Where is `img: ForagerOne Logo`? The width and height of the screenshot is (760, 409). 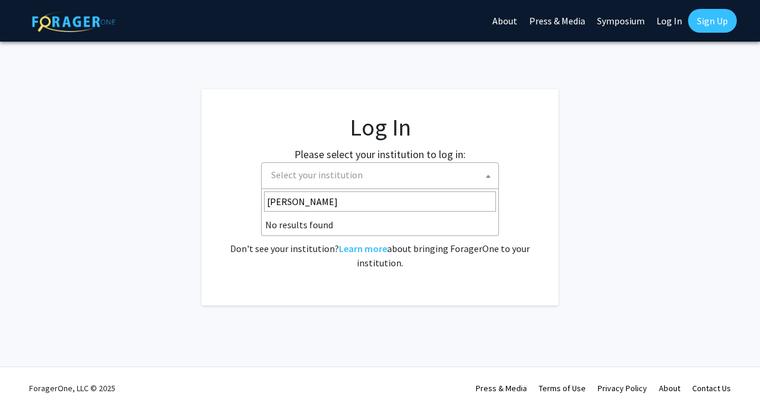
img: ForagerOne Logo is located at coordinates (74, 21).